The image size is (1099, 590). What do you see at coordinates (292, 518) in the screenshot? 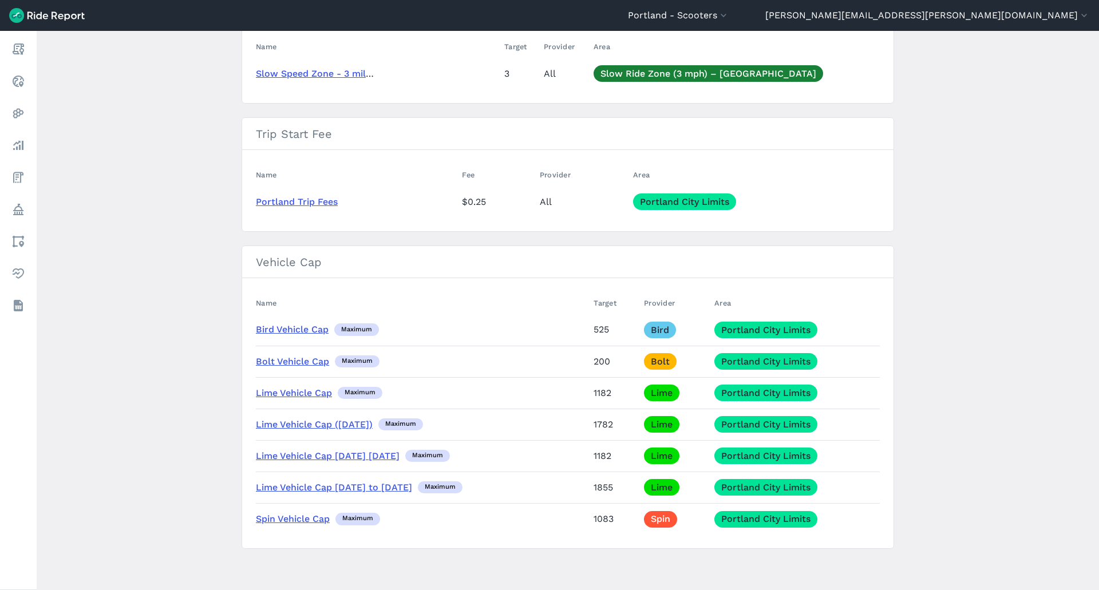
I see `a: Spin Vehicle Cap` at bounding box center [292, 518].